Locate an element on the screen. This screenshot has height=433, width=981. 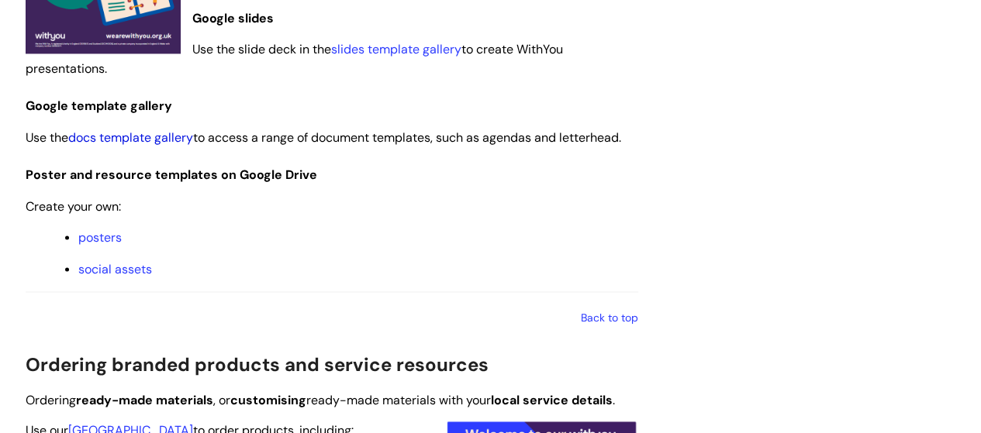
span: Use the slide deck in the to create WithYou presentations. is located at coordinates (294, 59).